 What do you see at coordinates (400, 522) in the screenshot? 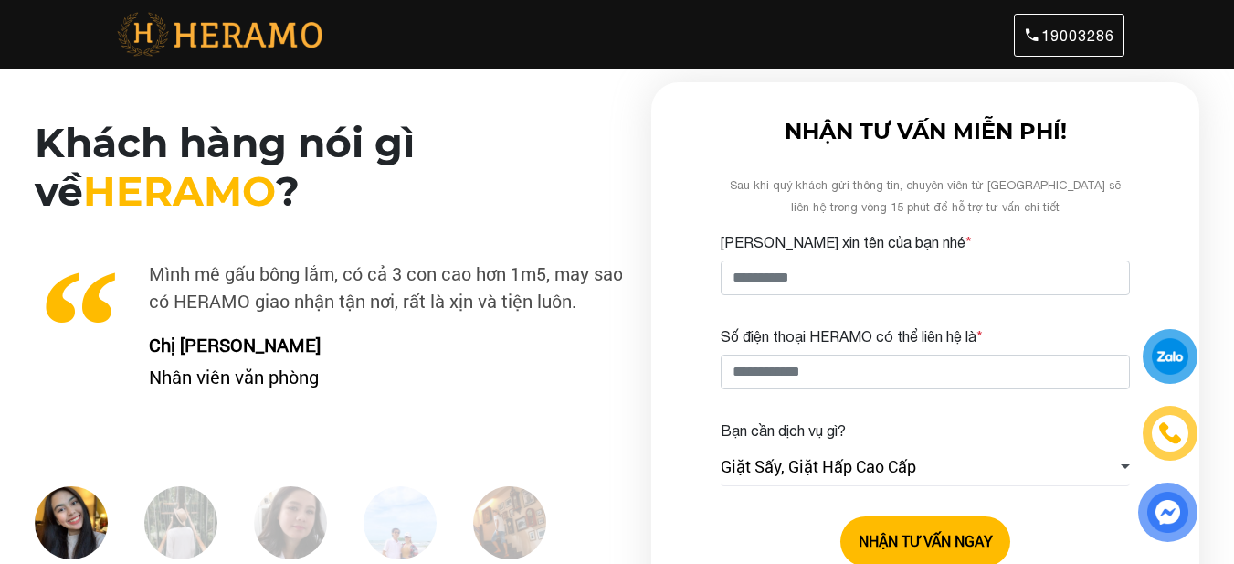
I see `img: DC4.jpg` at bounding box center [400, 522].